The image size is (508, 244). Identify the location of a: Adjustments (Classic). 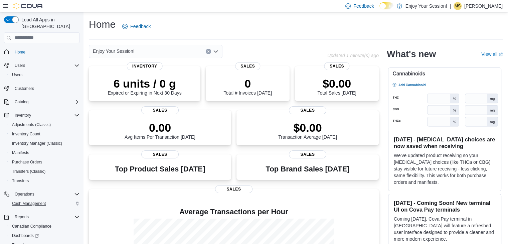
(31, 125).